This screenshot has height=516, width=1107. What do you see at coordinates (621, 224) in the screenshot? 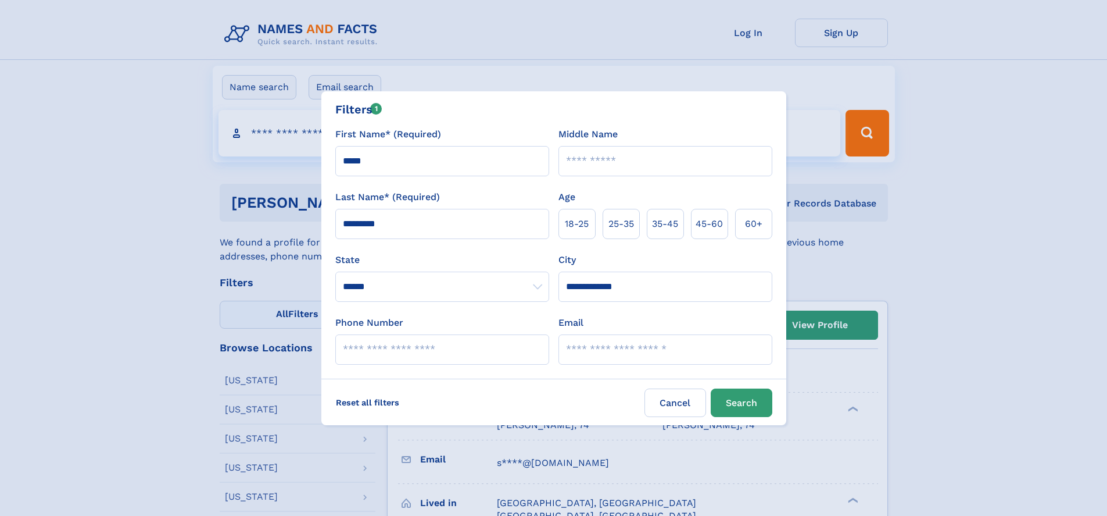
I see `span: 25‑35` at bounding box center [621, 224].